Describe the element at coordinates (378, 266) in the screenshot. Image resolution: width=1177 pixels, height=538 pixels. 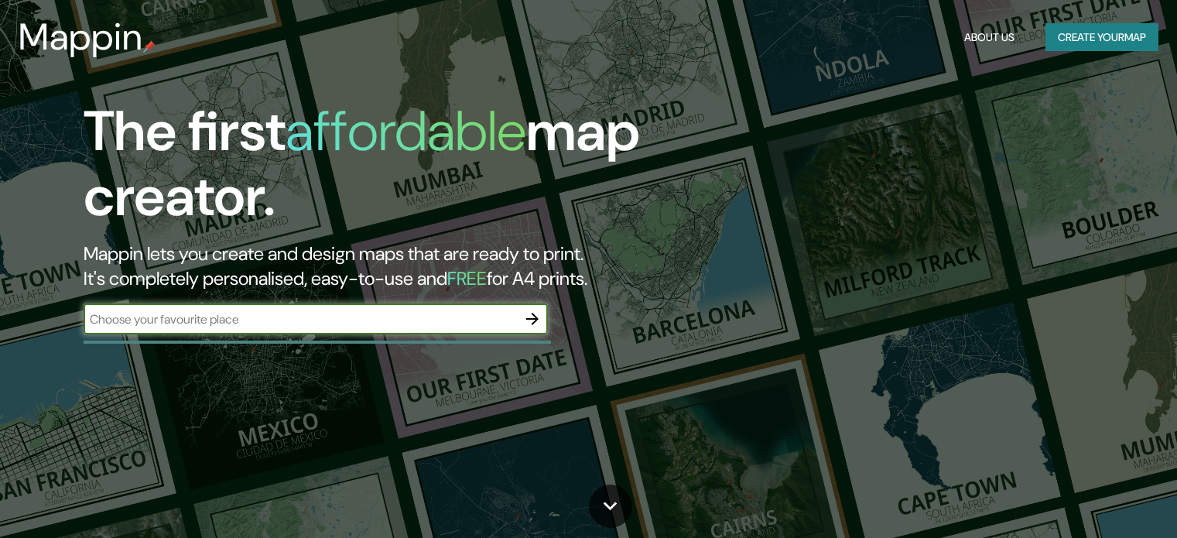
I see `h2: Mappin lets you create and design maps that are ready to print. It's completely personalised, eas...` at that location.